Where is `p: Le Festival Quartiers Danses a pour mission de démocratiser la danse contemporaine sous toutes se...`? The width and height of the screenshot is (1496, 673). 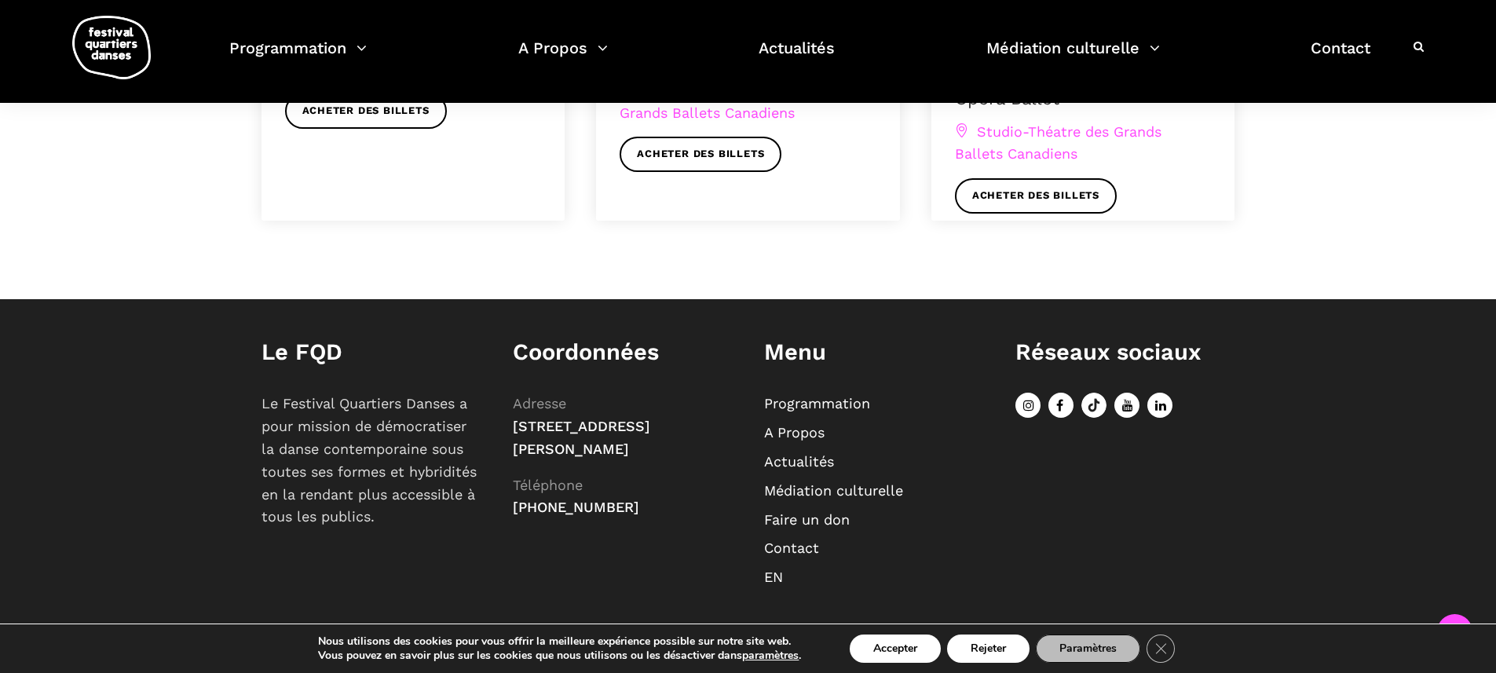 p: Le Festival Quartiers Danses a pour mission de démocratiser la danse contemporaine sous toutes se... is located at coordinates (372, 460).